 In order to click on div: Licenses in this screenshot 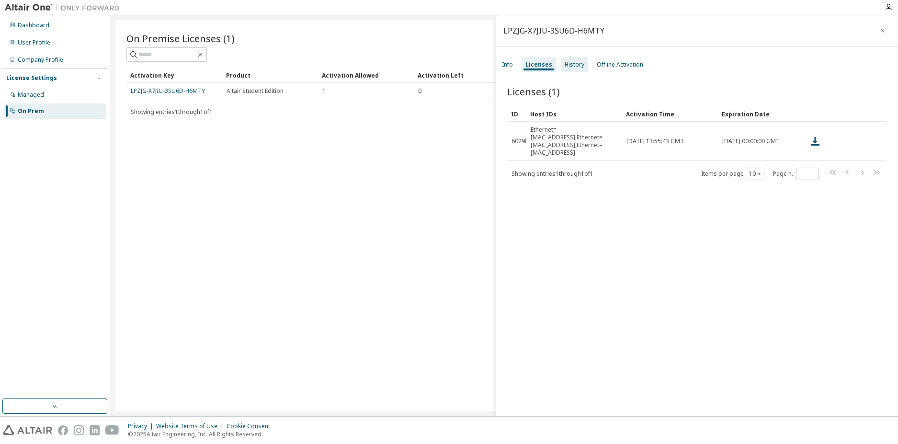, I will do `click(539, 65)`.